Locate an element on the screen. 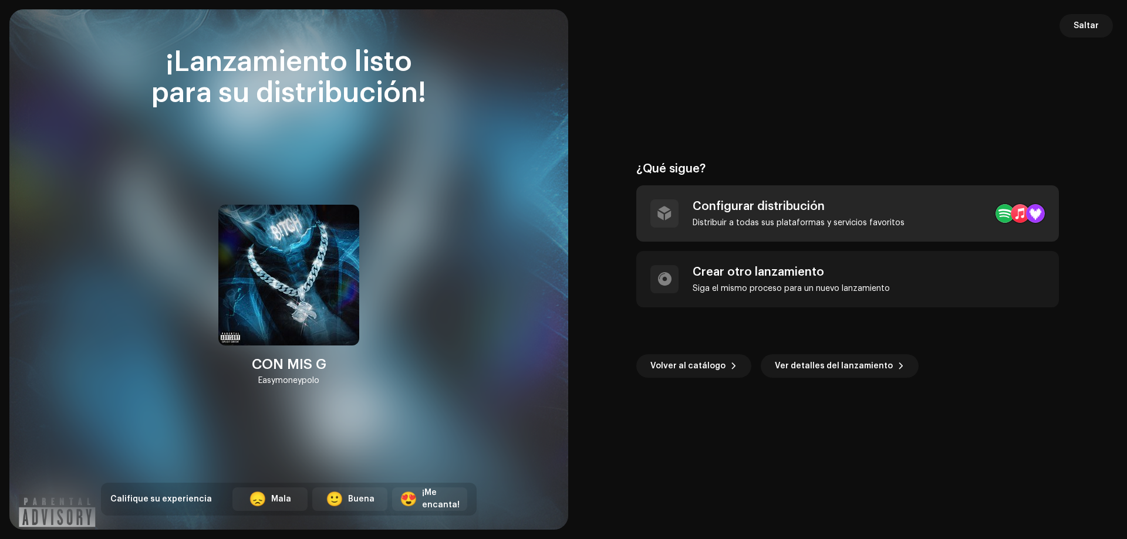 This screenshot has height=539, width=1127. span: Ver detalles del lanzamiento is located at coordinates (834, 366).